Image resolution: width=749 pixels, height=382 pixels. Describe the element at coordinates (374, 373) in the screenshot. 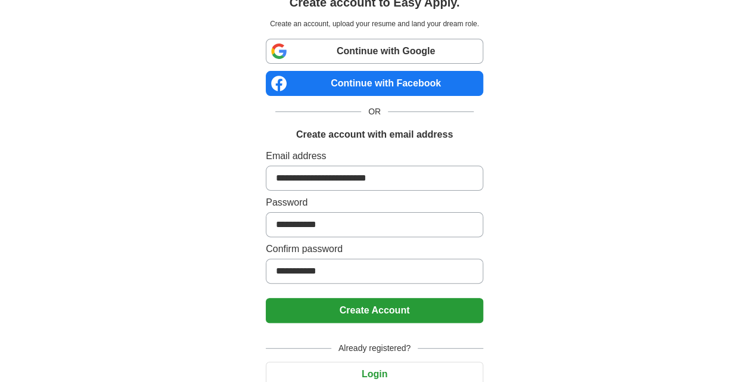

I see `a: Login` at that location.